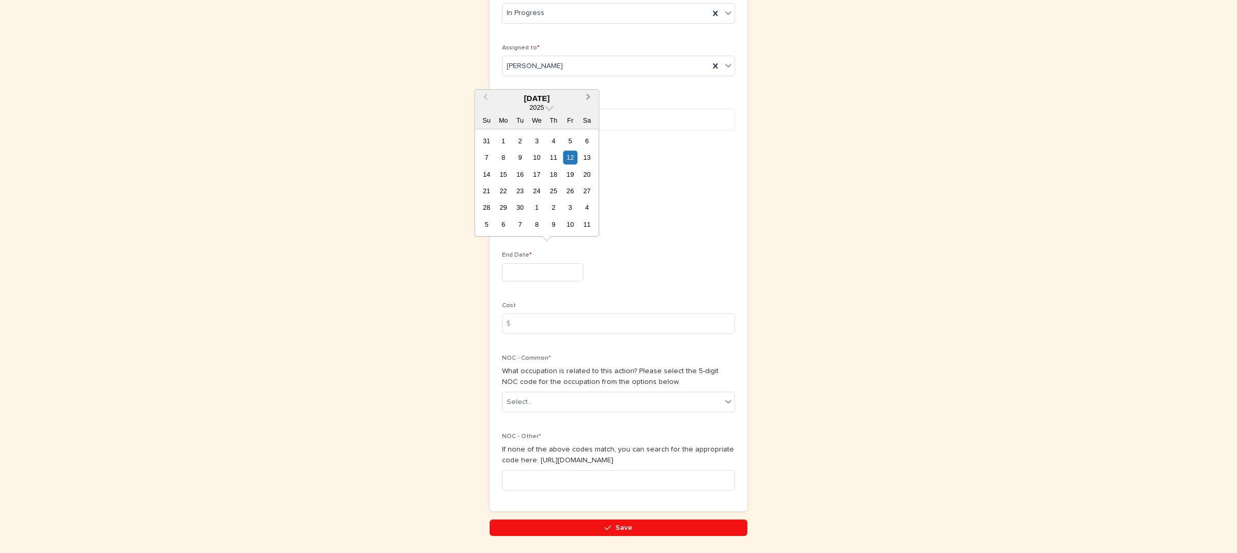  What do you see at coordinates (553, 120) in the screenshot?
I see `div: Th` at bounding box center [553, 120].